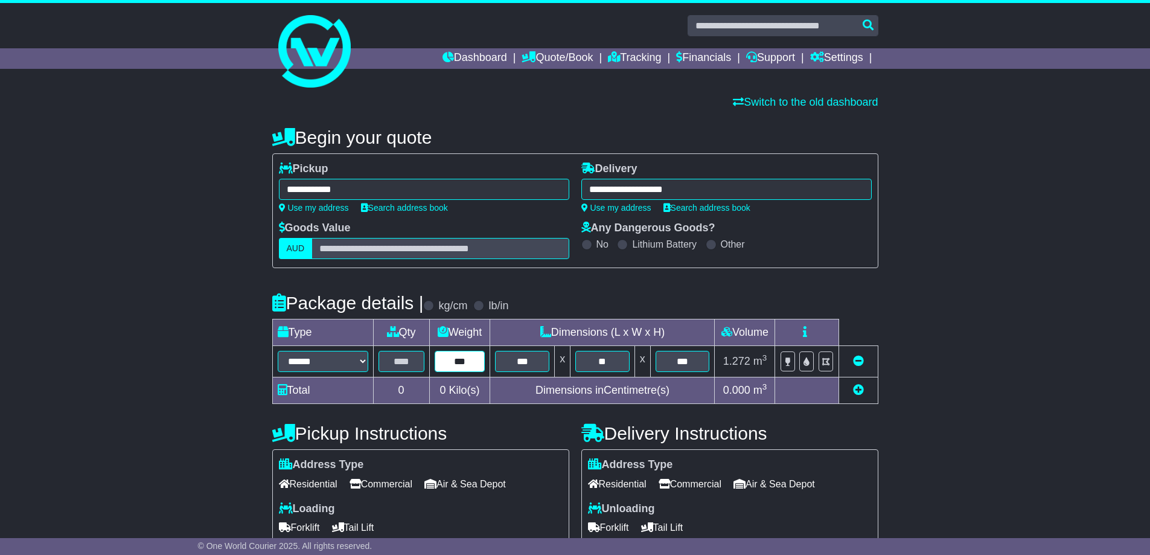 This screenshot has width=1150, height=555. What do you see at coordinates (621, 509) in the screenshot?
I see `label: Unloading` at bounding box center [621, 509].